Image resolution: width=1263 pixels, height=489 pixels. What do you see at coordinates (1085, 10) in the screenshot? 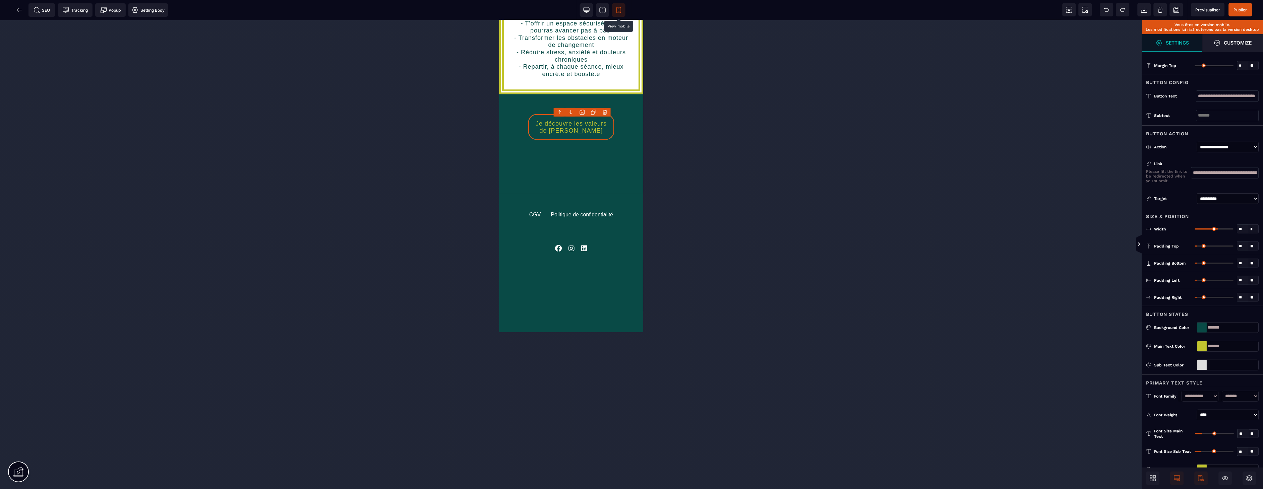
I see `span: Screenshot` at bounding box center [1085, 10].